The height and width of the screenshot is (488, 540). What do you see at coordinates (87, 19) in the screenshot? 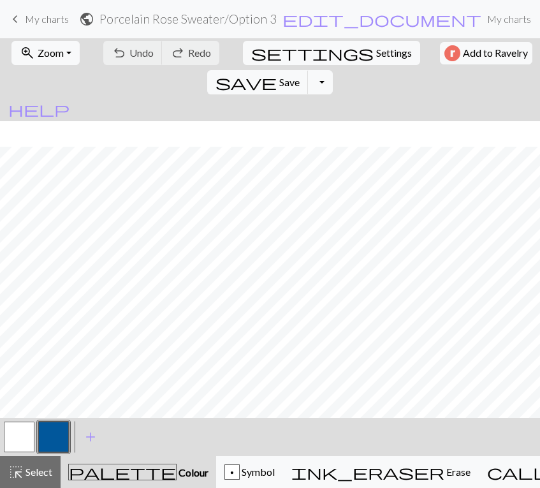
I see `span: public` at bounding box center [87, 19].